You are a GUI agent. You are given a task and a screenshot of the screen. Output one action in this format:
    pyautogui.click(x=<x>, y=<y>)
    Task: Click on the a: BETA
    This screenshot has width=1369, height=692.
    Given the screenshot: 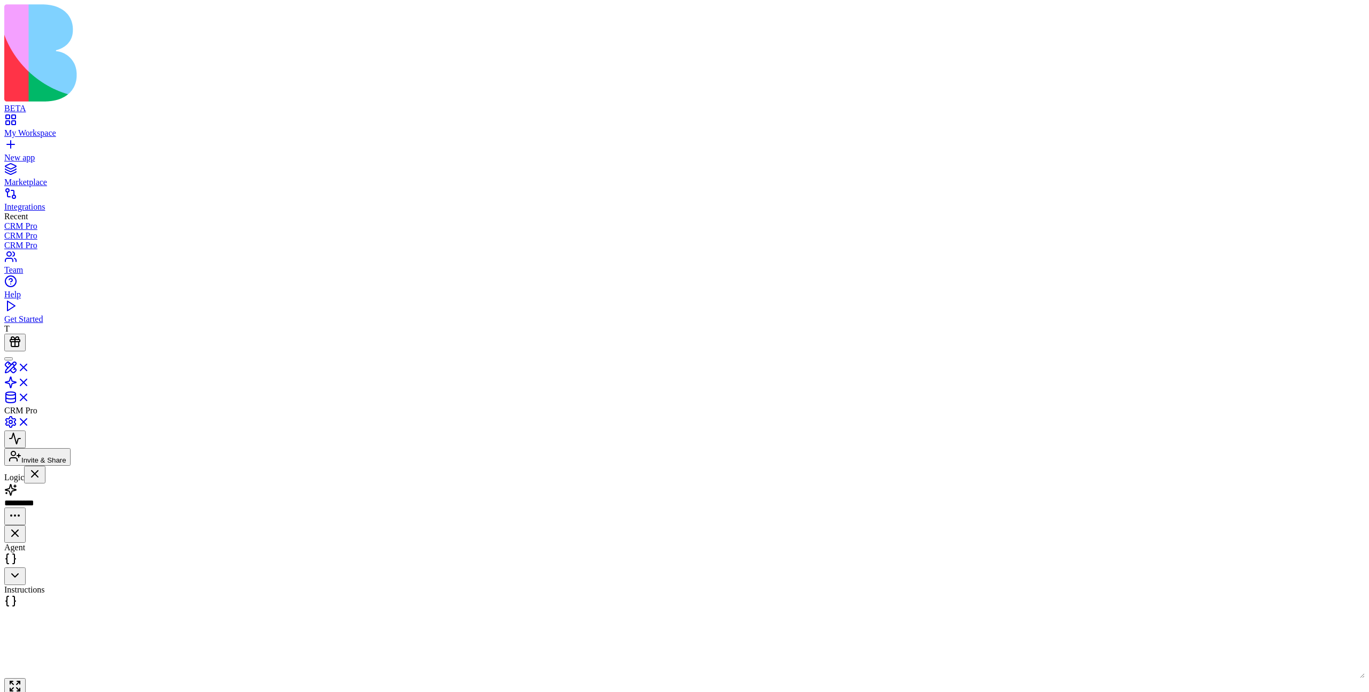 What is the action you would take?
    pyautogui.click(x=685, y=104)
    